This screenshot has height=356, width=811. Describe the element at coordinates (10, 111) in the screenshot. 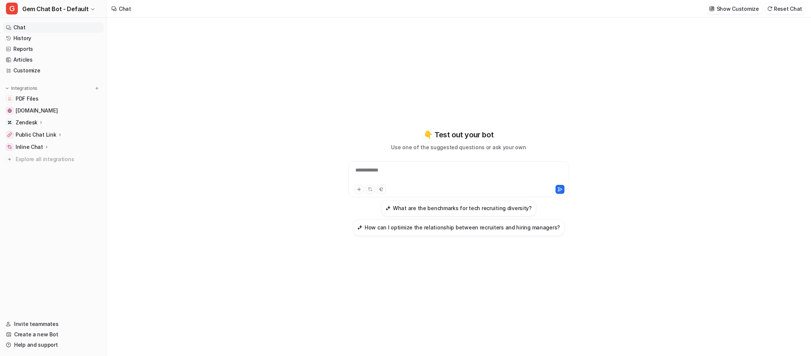

I see `img: status.gem.com` at that location.